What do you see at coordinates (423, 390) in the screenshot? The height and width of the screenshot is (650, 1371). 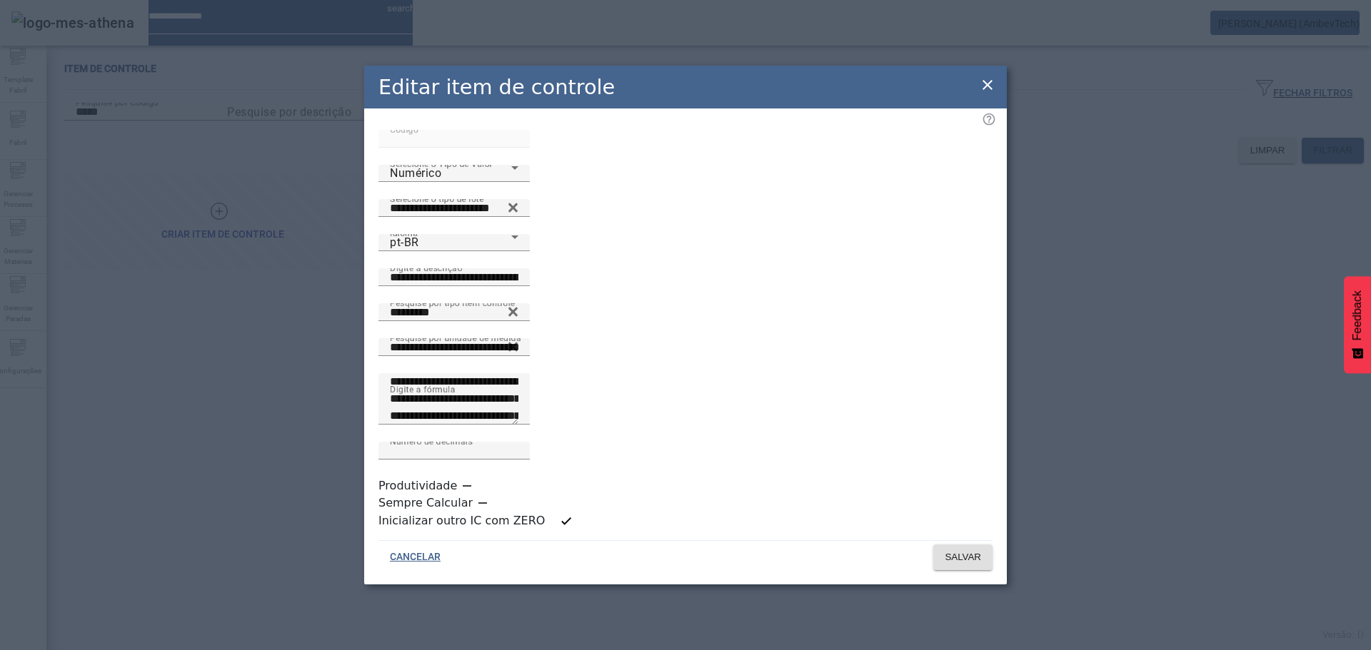 I see `mat-label: Digite a fórmula` at bounding box center [423, 390].